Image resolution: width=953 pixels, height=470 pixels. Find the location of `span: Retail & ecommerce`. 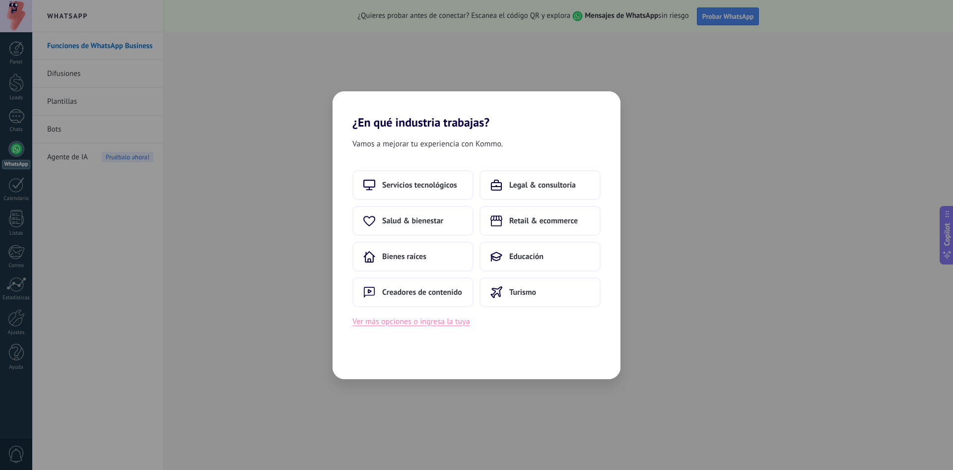

span: Retail & ecommerce is located at coordinates (544, 221).